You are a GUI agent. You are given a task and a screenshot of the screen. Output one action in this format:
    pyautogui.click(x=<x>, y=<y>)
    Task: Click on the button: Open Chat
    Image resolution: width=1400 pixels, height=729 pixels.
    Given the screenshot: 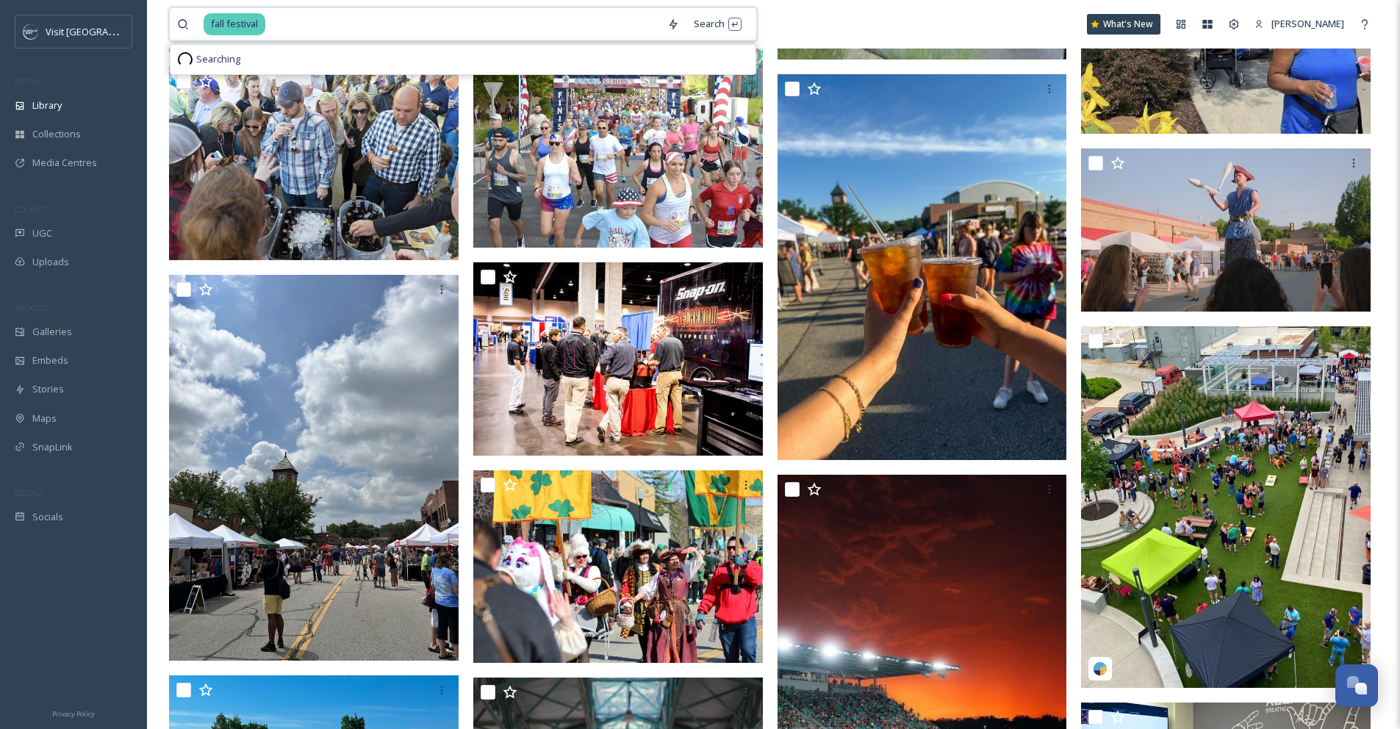 What is the action you would take?
    pyautogui.click(x=1356, y=686)
    